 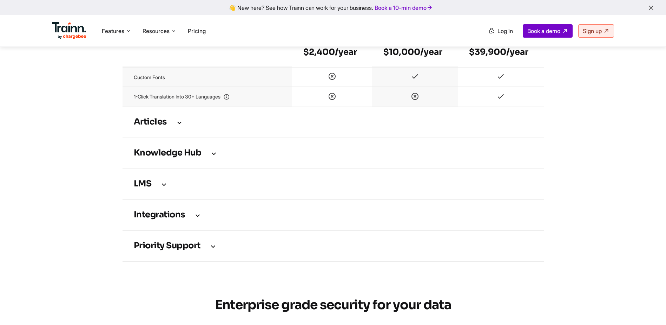 What do you see at coordinates (207, 77) in the screenshot?
I see `td: Custom fonts` at bounding box center [207, 77].